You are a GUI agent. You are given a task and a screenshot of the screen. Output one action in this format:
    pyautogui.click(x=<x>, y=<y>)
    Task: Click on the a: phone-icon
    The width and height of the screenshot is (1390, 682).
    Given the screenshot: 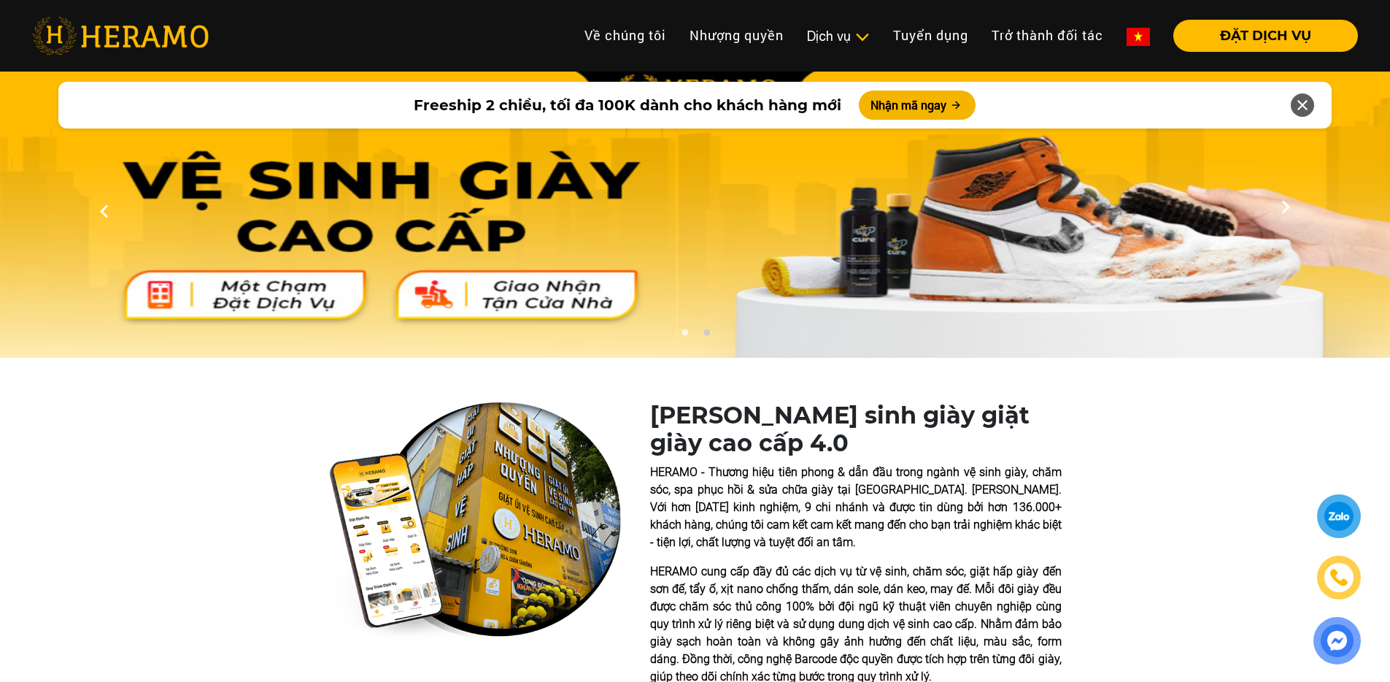 What is the action you would take?
    pyautogui.click(x=1339, y=577)
    